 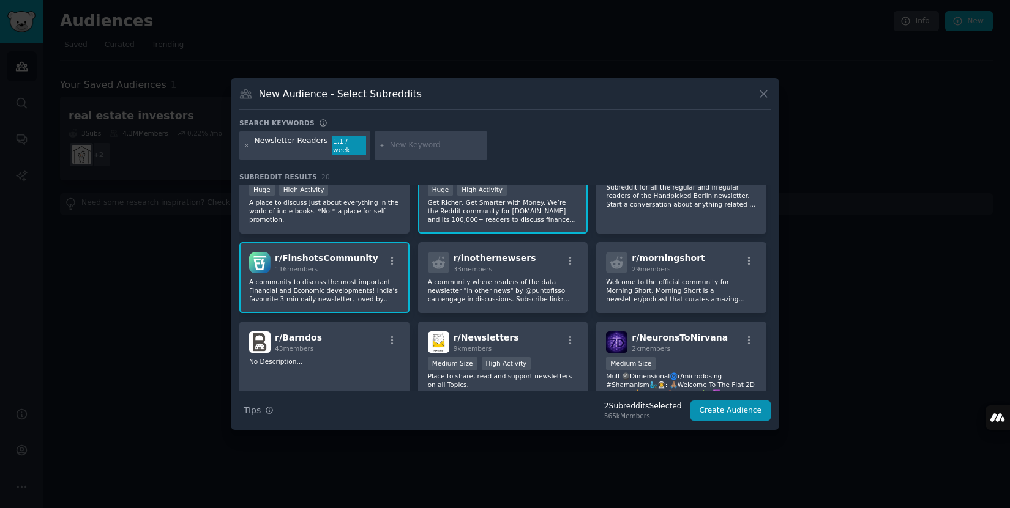 What do you see at coordinates (436, 146) in the screenshot?
I see `input: New Keyword` at bounding box center [436, 146].